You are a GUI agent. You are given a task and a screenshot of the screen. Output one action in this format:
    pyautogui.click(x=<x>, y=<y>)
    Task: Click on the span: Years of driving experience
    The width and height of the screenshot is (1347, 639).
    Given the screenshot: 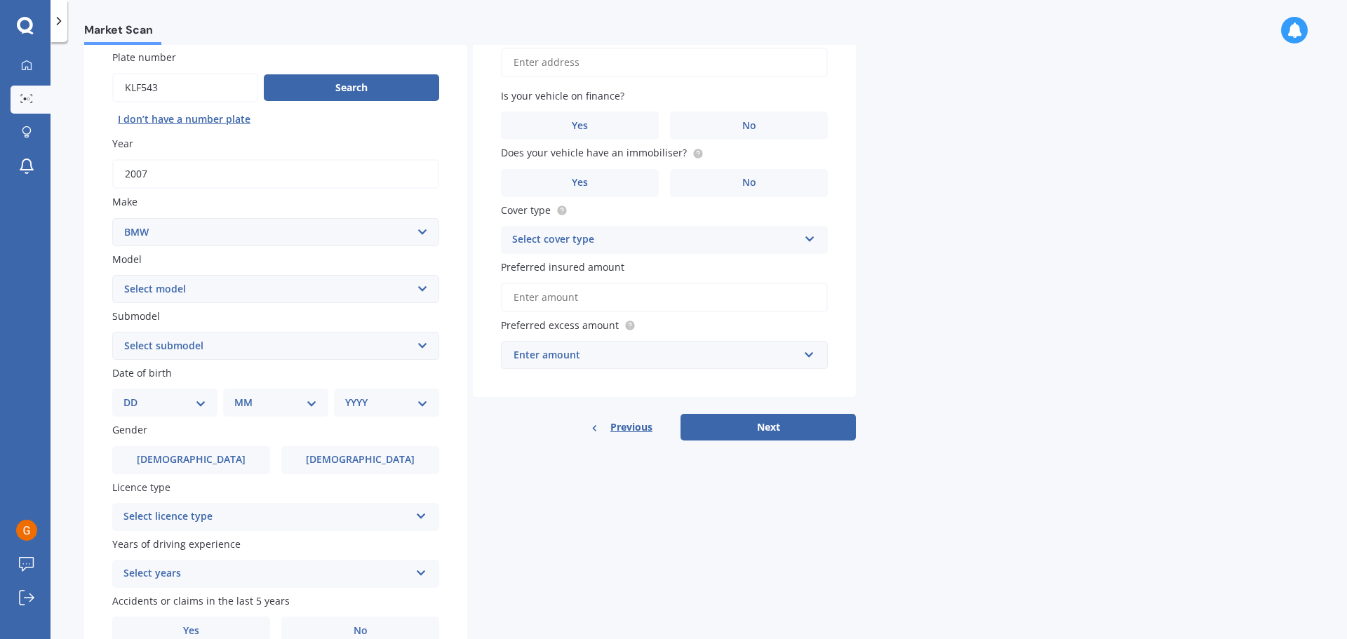 What is the action you would take?
    pyautogui.click(x=176, y=544)
    